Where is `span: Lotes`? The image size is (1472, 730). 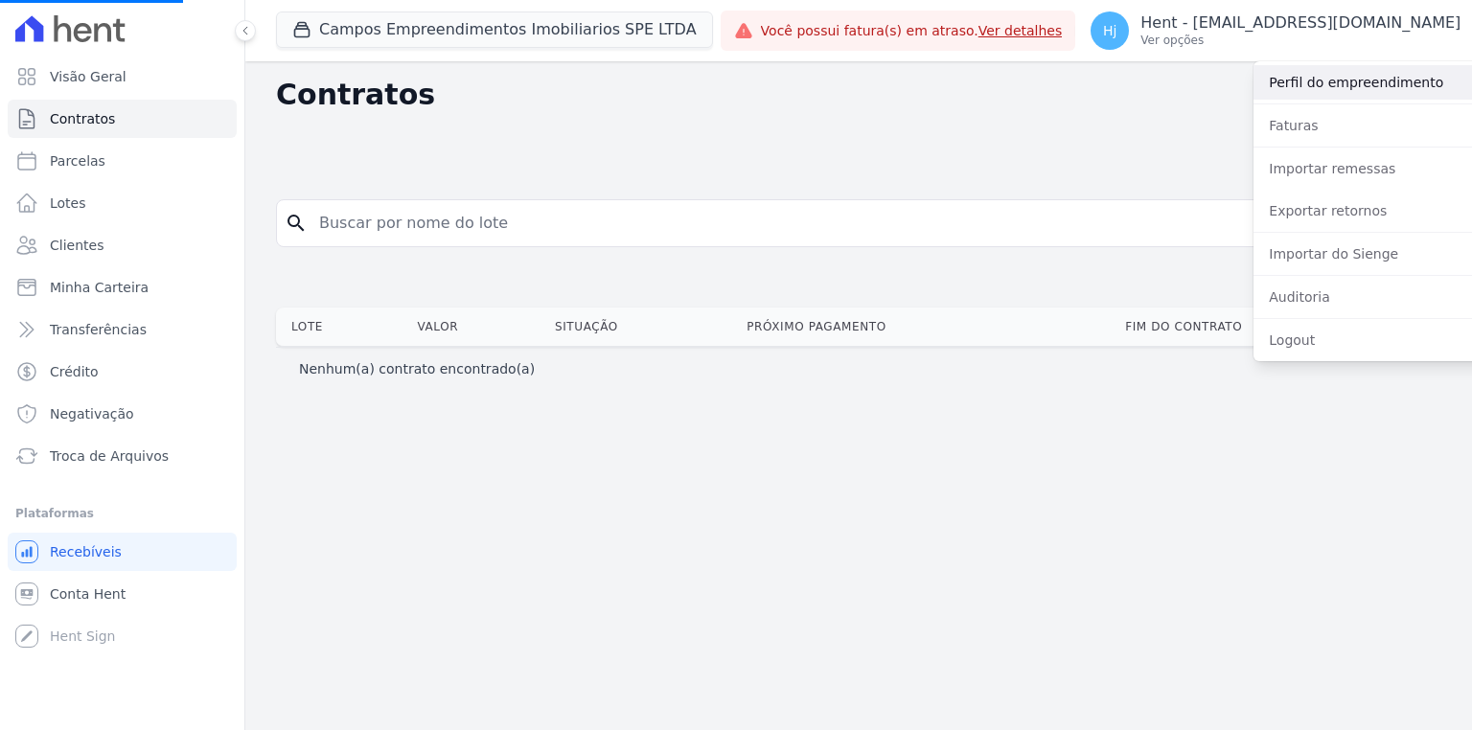
span: Lotes is located at coordinates (68, 203).